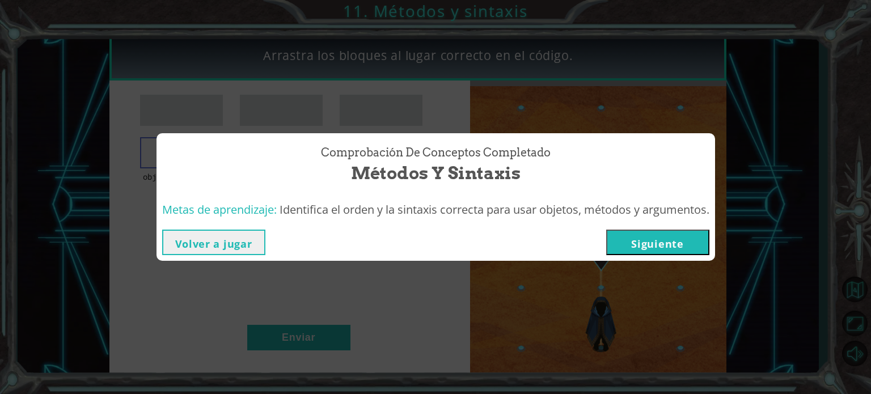 The height and width of the screenshot is (394, 871). Describe the element at coordinates (436, 173) in the screenshot. I see `span: Métodos y sintaxis` at that location.